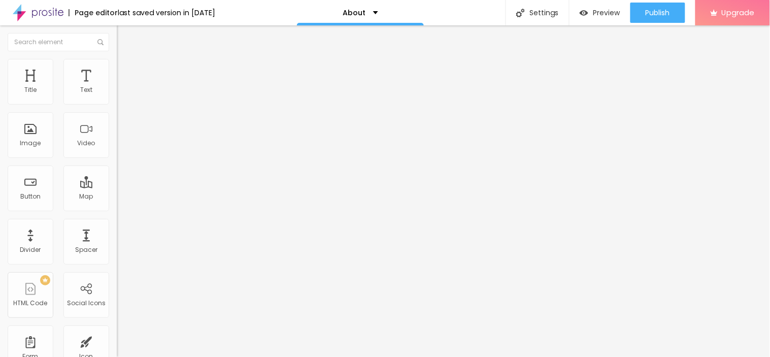 Image resolution: width=770 pixels, height=357 pixels. Describe the element at coordinates (93, 13) in the screenshot. I see `div: Page editor` at that location.